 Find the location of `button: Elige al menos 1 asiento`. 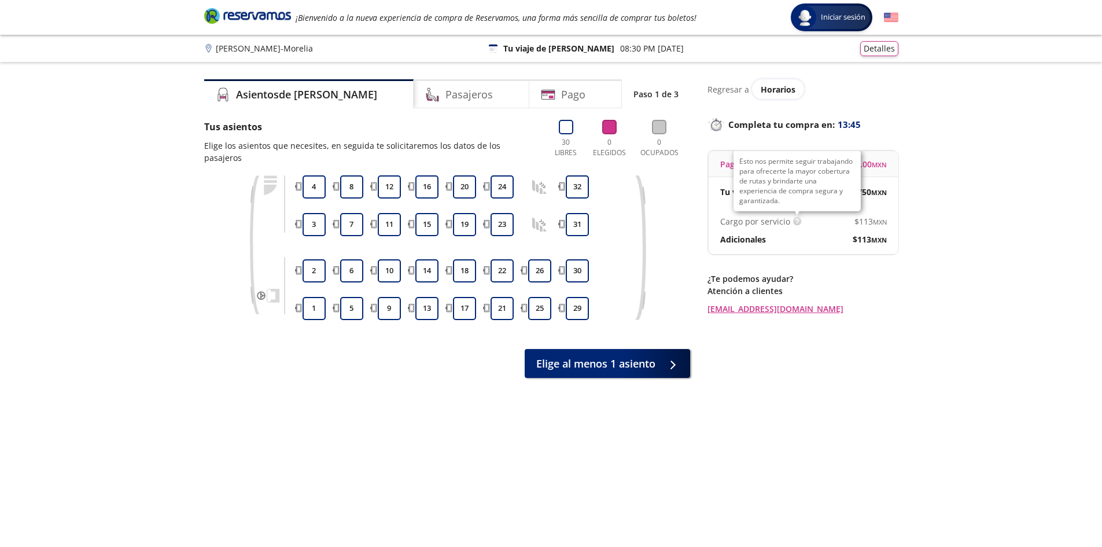

button: Elige al menos 1 asiento is located at coordinates (607, 363).